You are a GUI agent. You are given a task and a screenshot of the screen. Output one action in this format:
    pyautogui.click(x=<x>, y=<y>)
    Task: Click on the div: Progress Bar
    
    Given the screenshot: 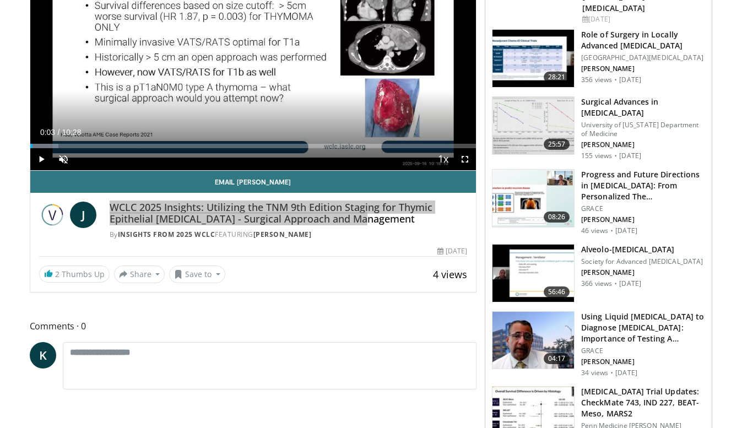 What is the action you would take?
    pyautogui.click(x=254, y=146)
    